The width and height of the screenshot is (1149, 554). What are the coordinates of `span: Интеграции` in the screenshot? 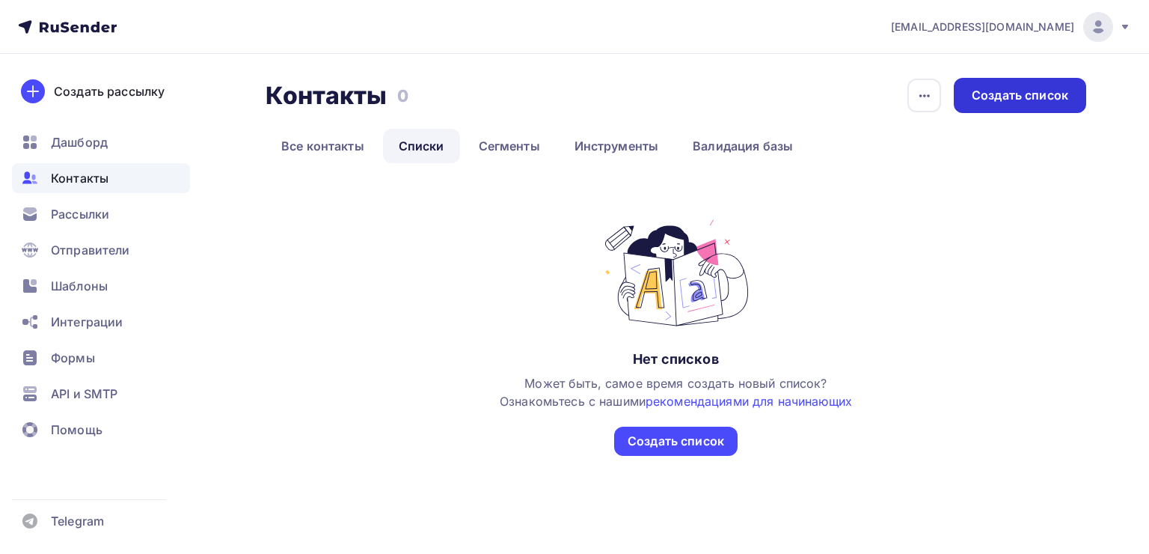 It's located at (87, 322).